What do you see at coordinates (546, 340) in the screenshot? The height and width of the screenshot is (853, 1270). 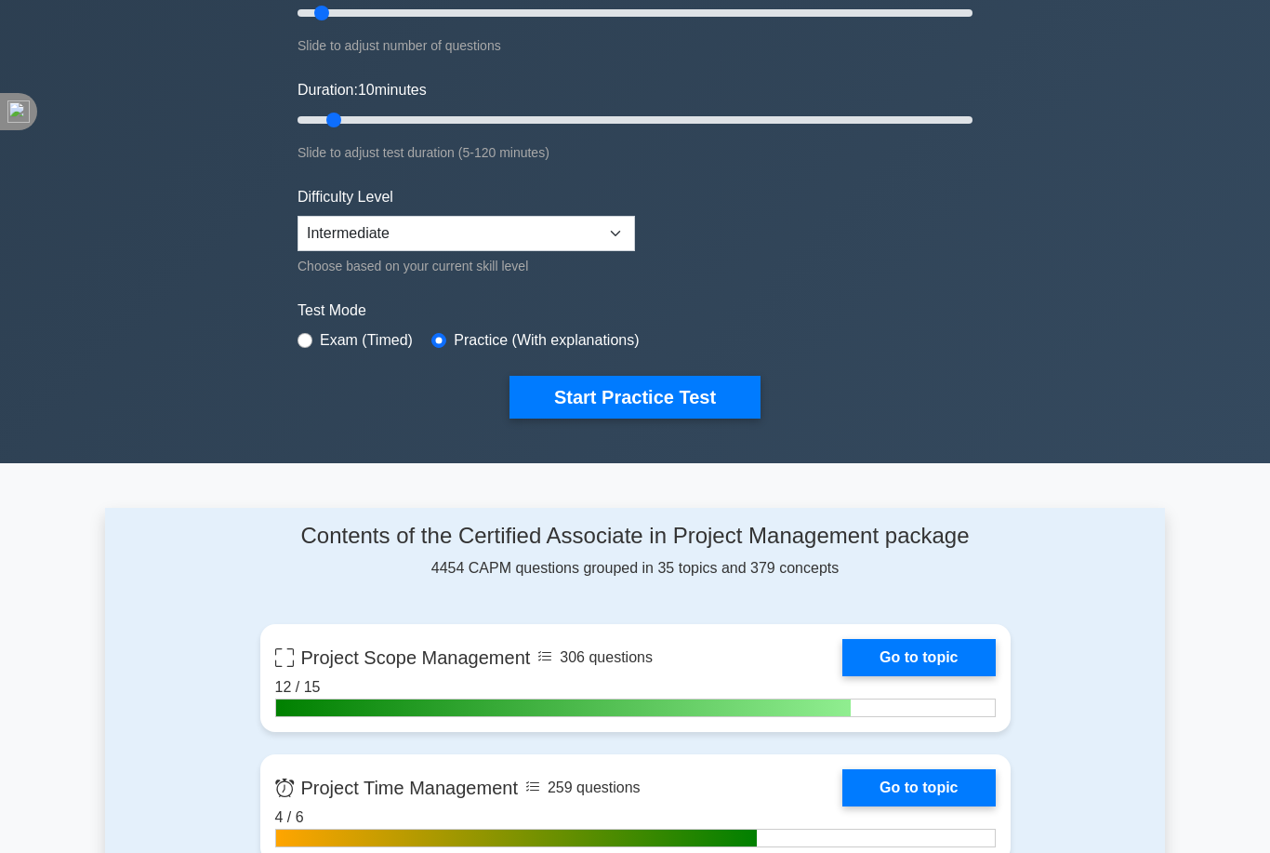 I see `label: Practice (With explanations)` at bounding box center [546, 340].